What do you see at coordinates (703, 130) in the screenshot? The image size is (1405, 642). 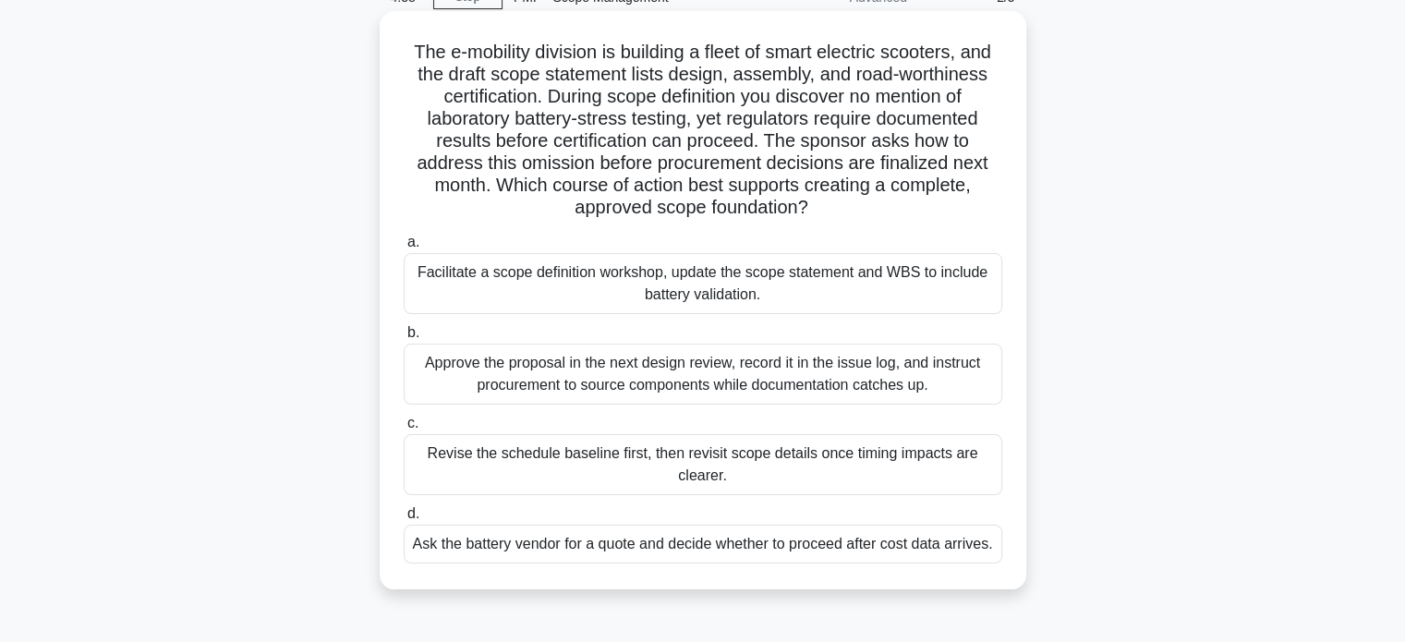 I see `h5: The e-mobility division is building a fleet of smart electric scooters, and the draft scope state...` at bounding box center [703, 130].